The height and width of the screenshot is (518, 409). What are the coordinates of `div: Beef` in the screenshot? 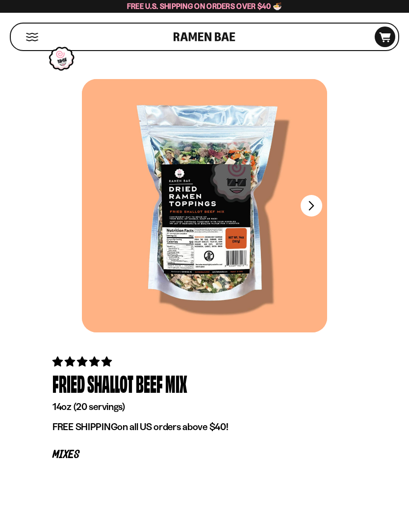 It's located at (149, 383).